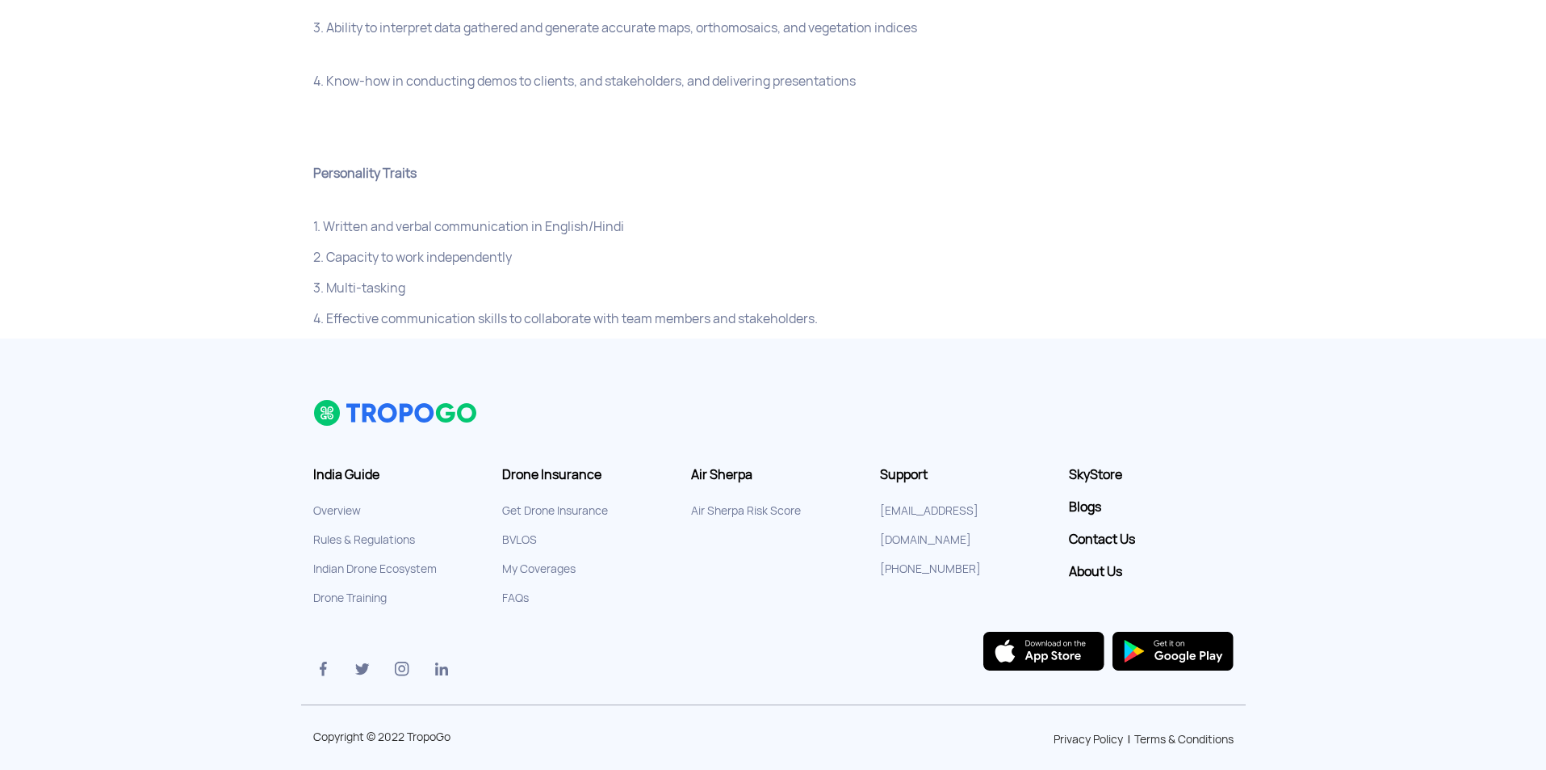 The height and width of the screenshot is (770, 1546). Describe the element at coordinates (1184, 739) in the screenshot. I see `a: Terms & Conditions` at that location.